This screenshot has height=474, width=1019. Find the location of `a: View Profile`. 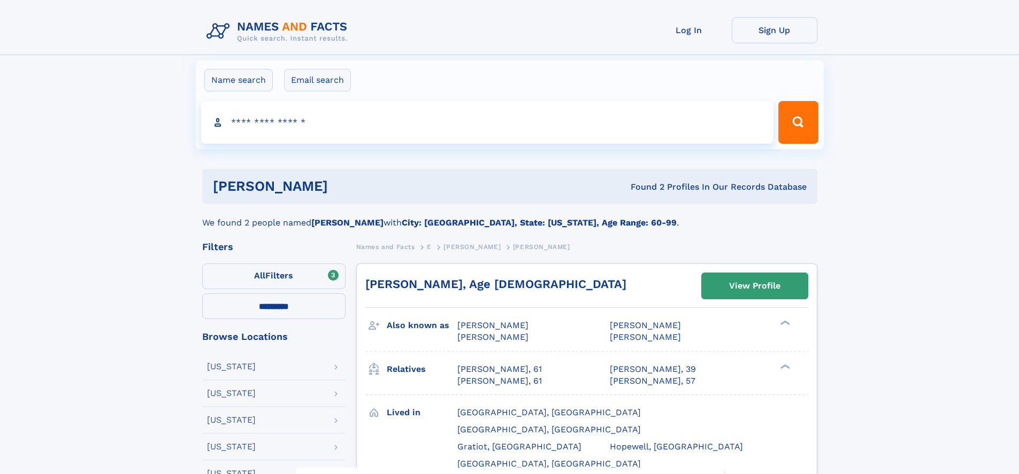

a: View Profile is located at coordinates (755, 286).